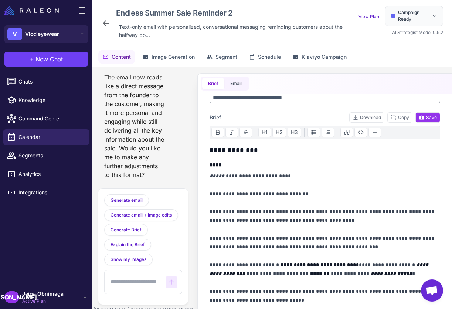 This screenshot has height=309, width=452. Describe the element at coordinates (400, 118) in the screenshot. I see `span: Copy` at that location.